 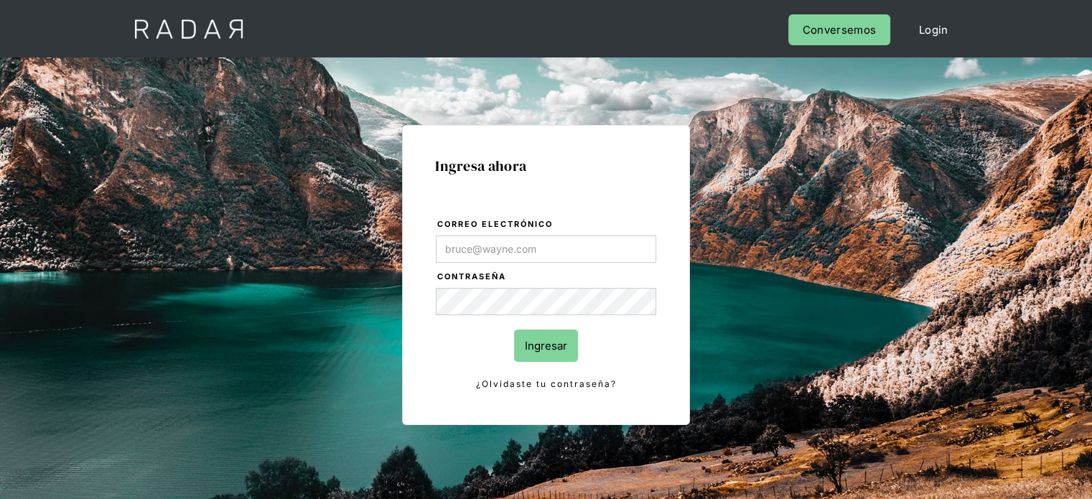 I want to click on label: Contraseña, so click(x=546, y=277).